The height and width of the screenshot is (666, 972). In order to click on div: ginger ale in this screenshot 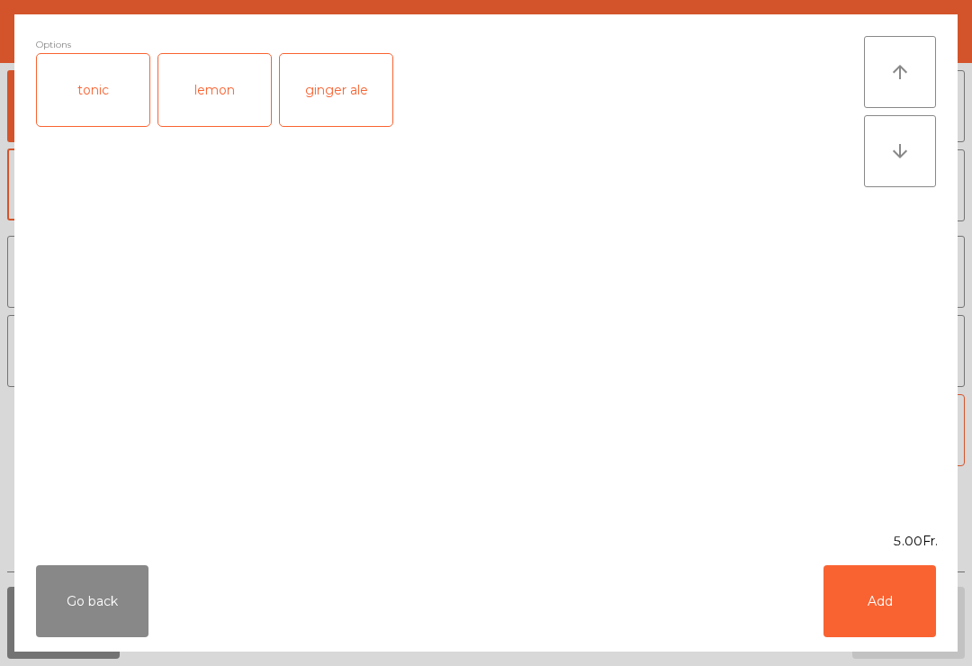, I will do `click(336, 90)`.